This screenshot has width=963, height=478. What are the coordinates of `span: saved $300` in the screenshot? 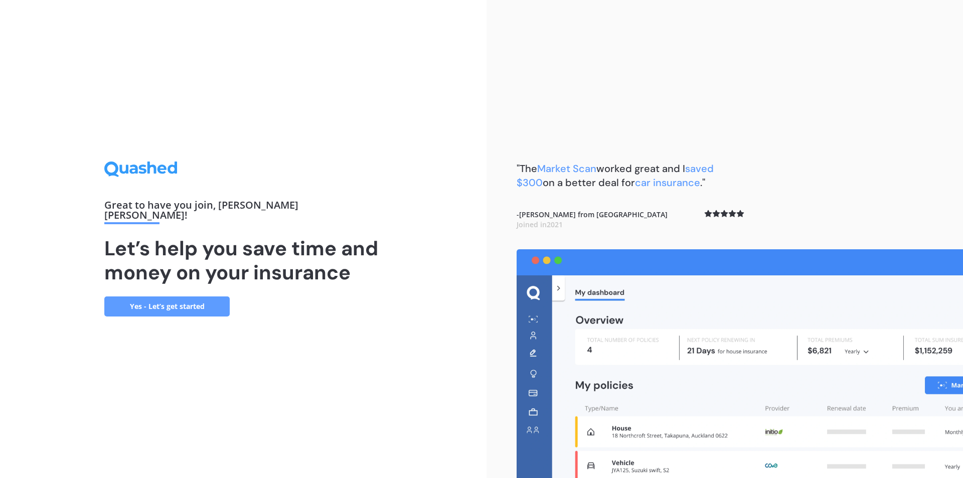 It's located at (615, 176).